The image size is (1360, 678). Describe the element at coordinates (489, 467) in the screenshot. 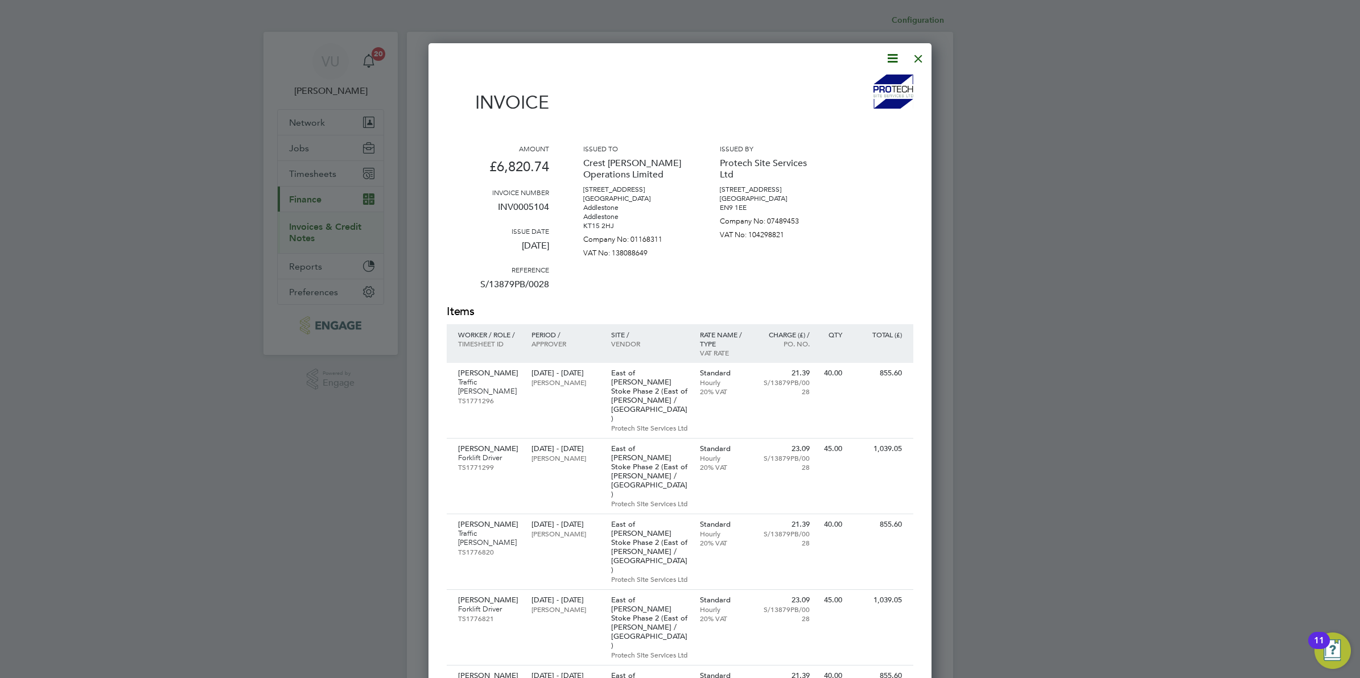

I see `p: TS1771299` at that location.